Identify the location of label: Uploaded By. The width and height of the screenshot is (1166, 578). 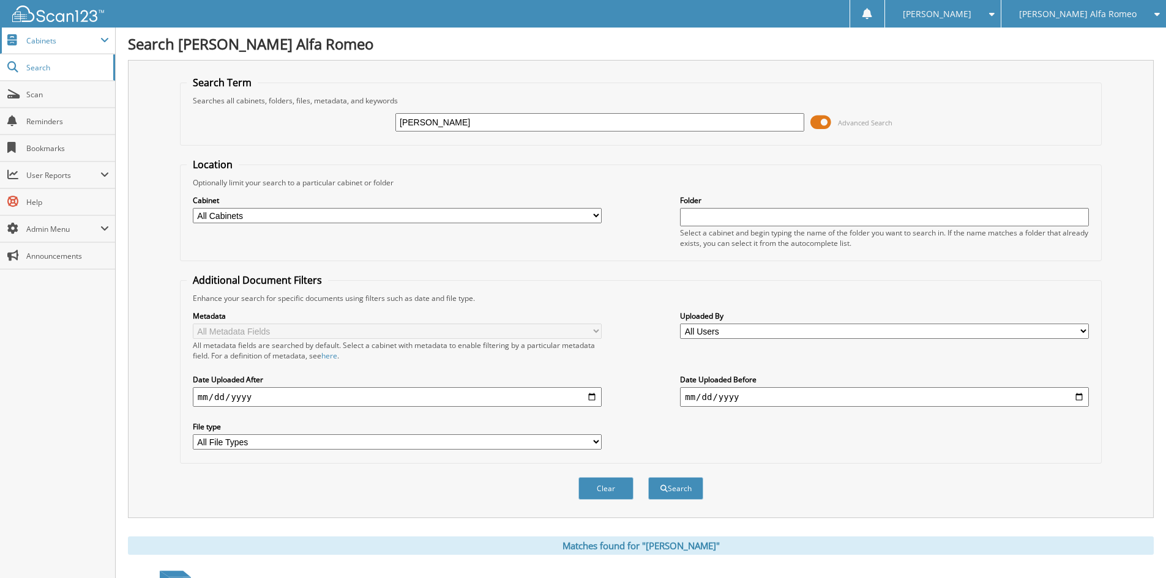
(884, 316).